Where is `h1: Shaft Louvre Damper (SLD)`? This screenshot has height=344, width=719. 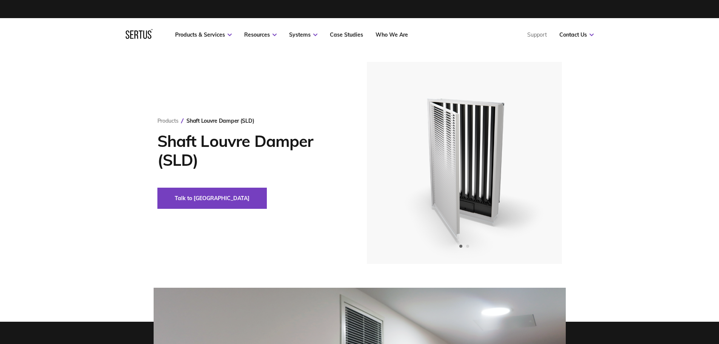 h1: Shaft Louvre Damper (SLD) is located at coordinates (251, 151).